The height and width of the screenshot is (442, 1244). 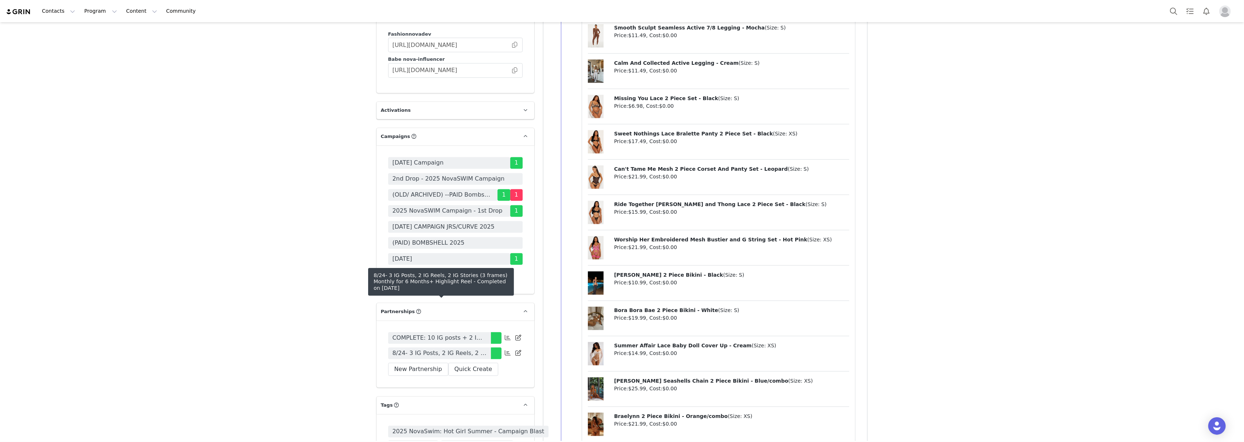 I want to click on button: Quick Create, so click(x=473, y=370).